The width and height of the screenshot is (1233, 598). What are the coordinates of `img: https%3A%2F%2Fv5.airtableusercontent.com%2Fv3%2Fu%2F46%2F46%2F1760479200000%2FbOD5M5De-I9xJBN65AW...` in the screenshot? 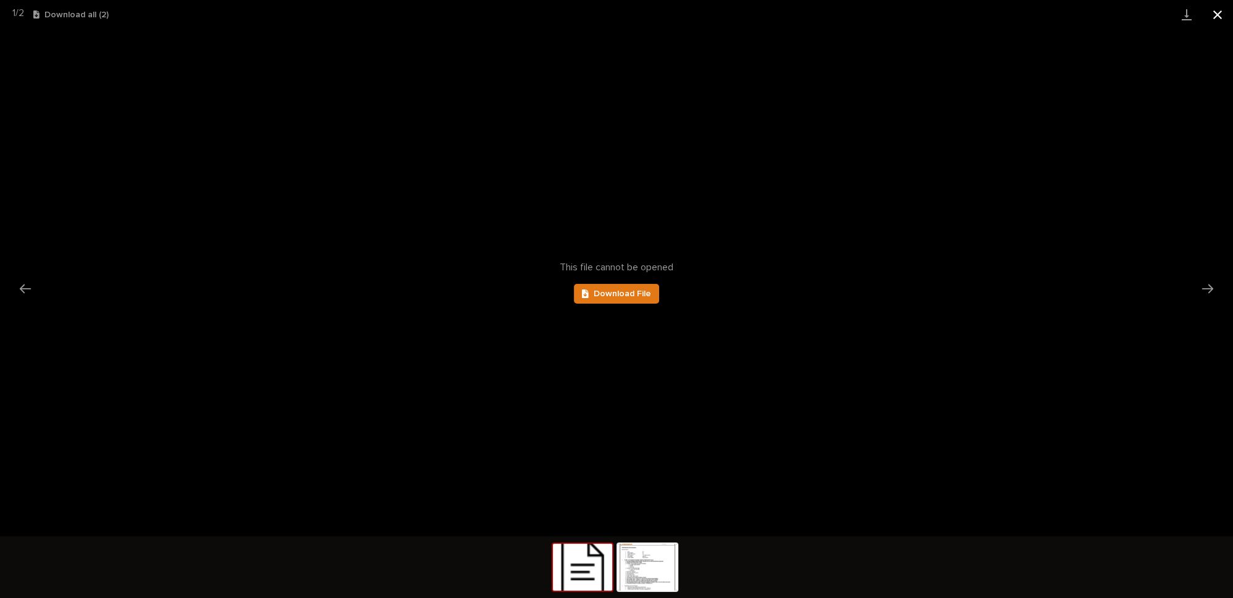 It's located at (647, 568).